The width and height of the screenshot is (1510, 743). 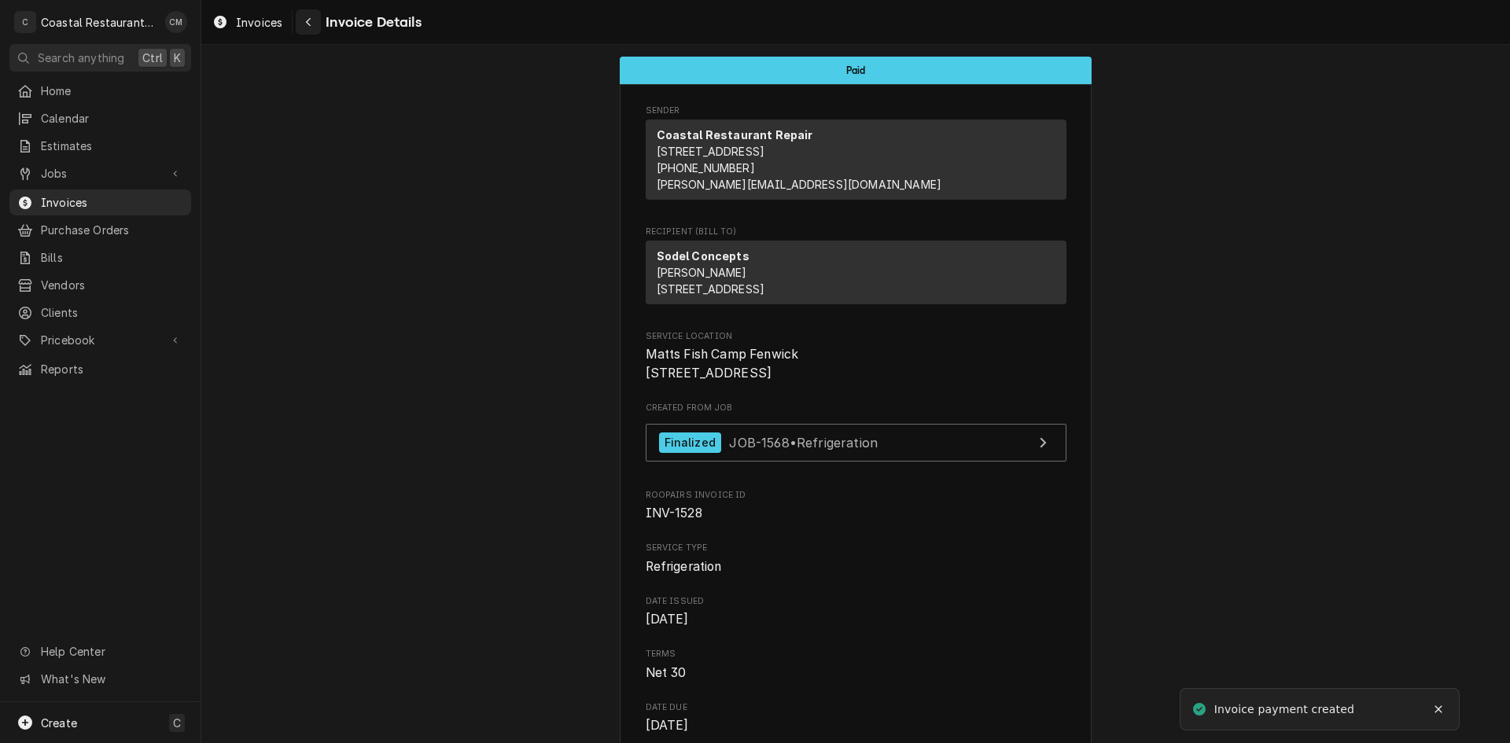 What do you see at coordinates (856, 111) in the screenshot?
I see `span: Sender` at bounding box center [856, 111].